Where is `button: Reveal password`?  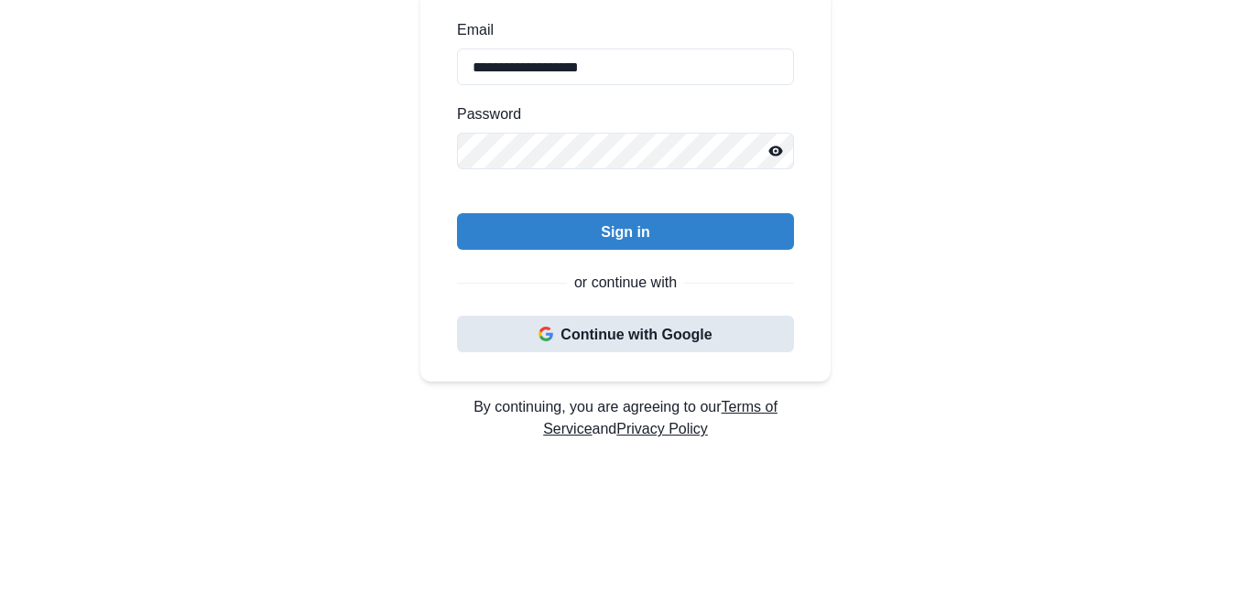 button: Reveal password is located at coordinates (775, 151).